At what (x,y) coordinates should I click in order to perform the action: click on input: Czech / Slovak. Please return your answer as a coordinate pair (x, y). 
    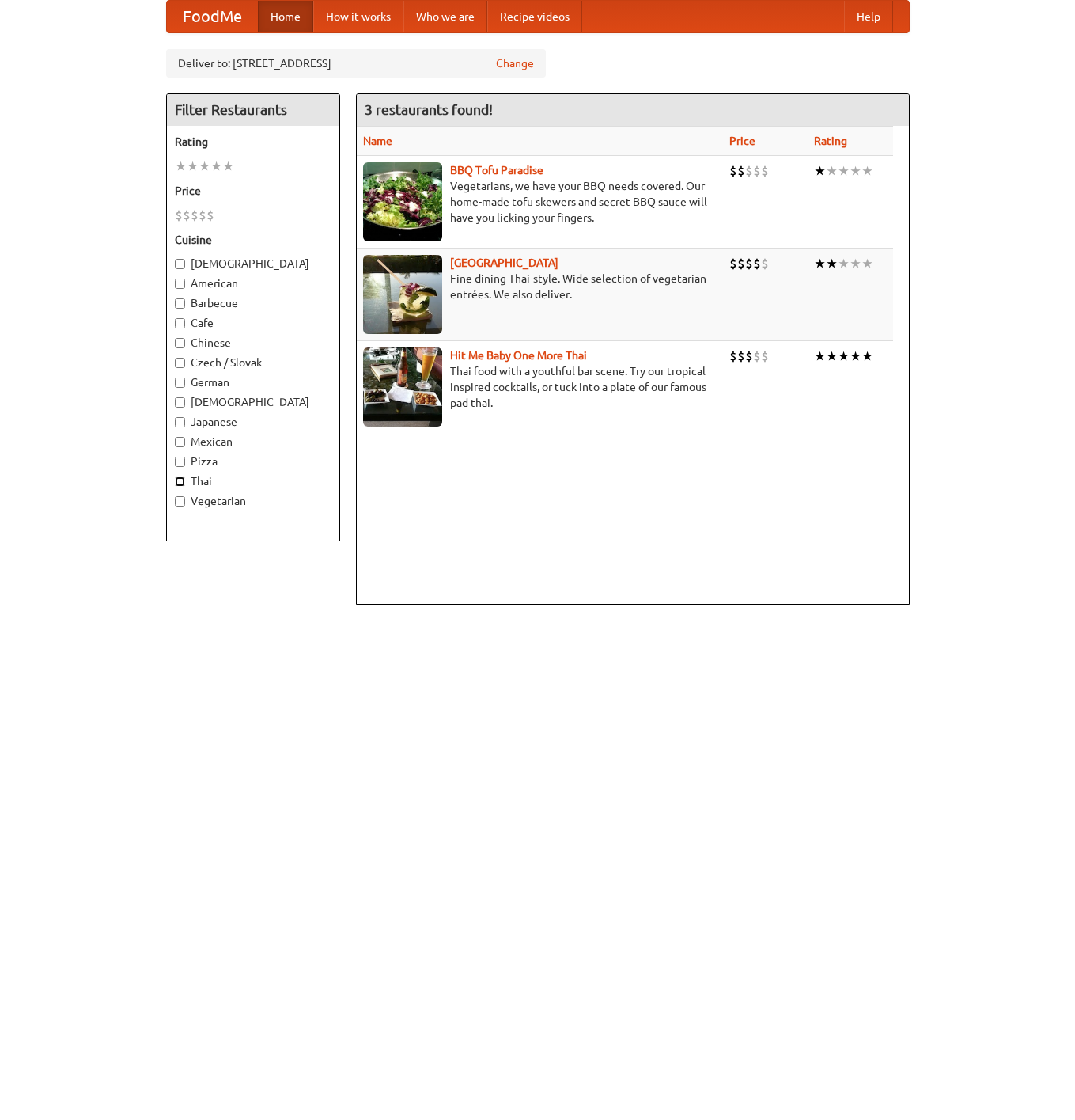
    Looking at the image, I should click on (180, 362).